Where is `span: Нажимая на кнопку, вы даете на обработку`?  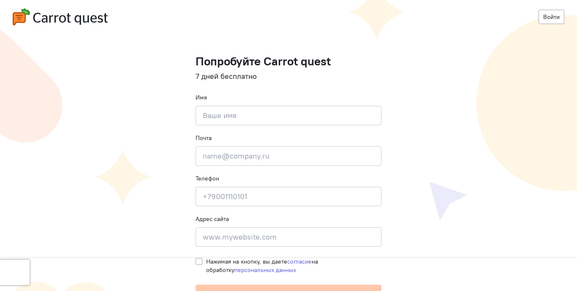
span: Нажимая на кнопку, вы даете на обработку is located at coordinates (262, 266).